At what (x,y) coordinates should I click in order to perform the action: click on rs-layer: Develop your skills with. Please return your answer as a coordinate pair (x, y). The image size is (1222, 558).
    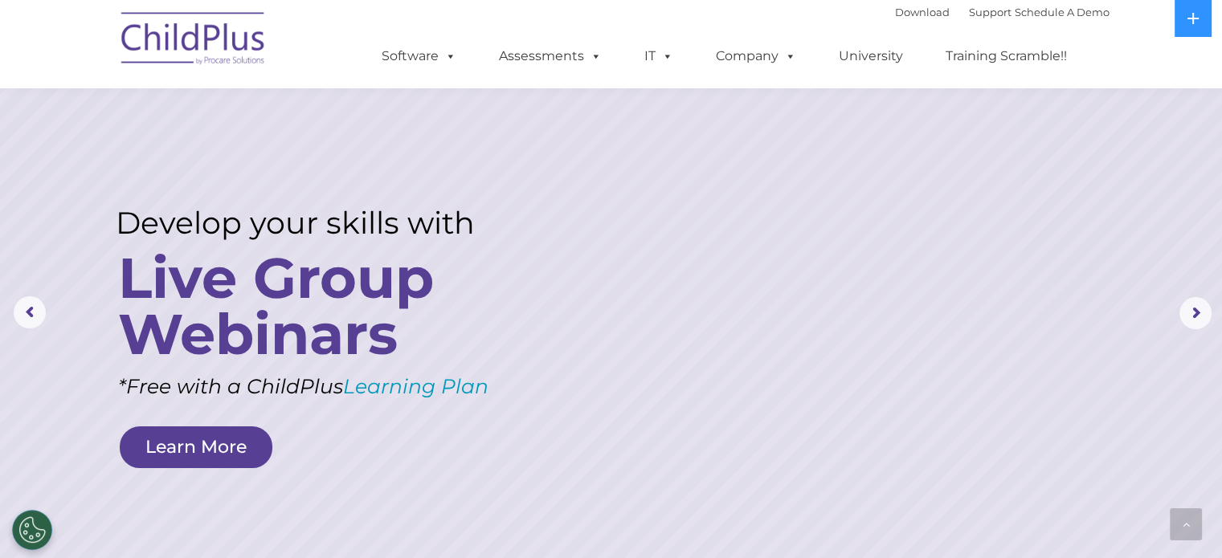
    Looking at the image, I should click on (317, 222).